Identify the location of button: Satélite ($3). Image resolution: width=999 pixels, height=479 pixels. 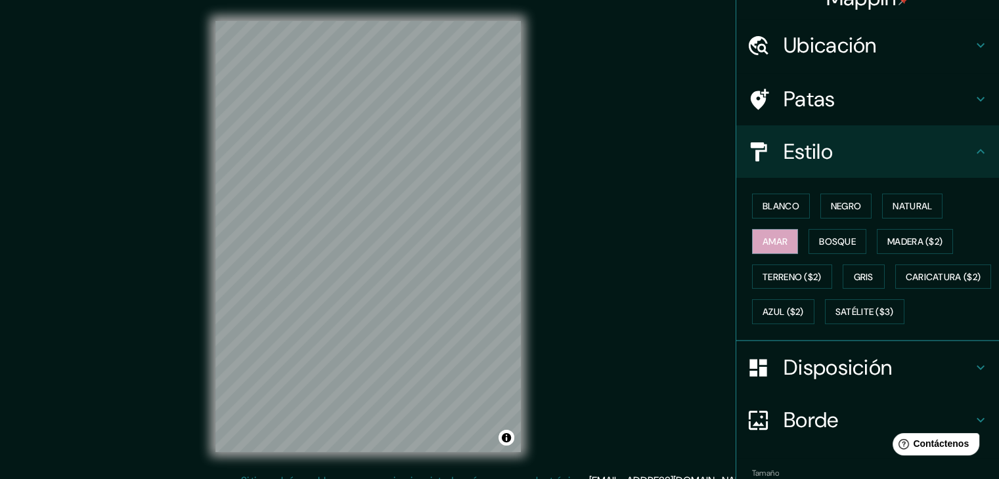
(864, 312).